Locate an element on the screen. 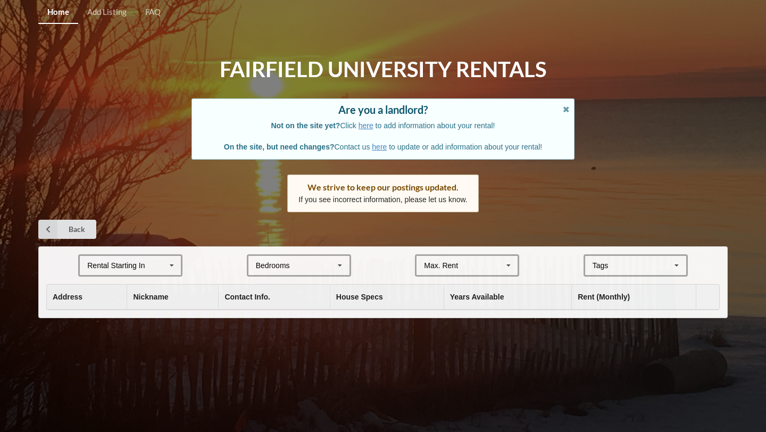  a: Home is located at coordinates (58, 12).